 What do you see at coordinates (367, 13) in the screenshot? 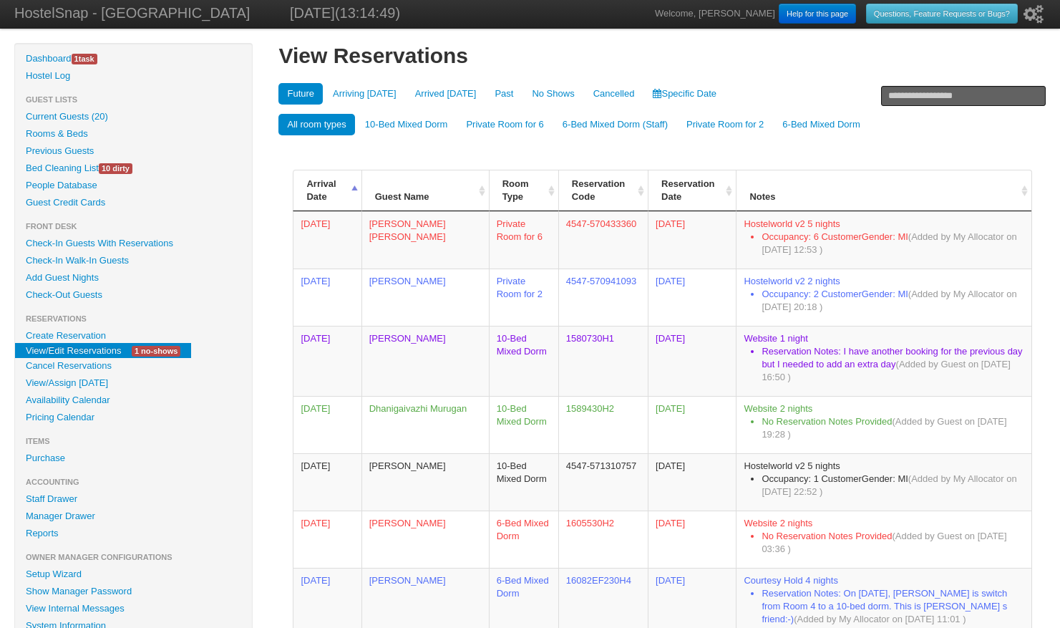
I see `span: (13:14:49)` at bounding box center [367, 13].